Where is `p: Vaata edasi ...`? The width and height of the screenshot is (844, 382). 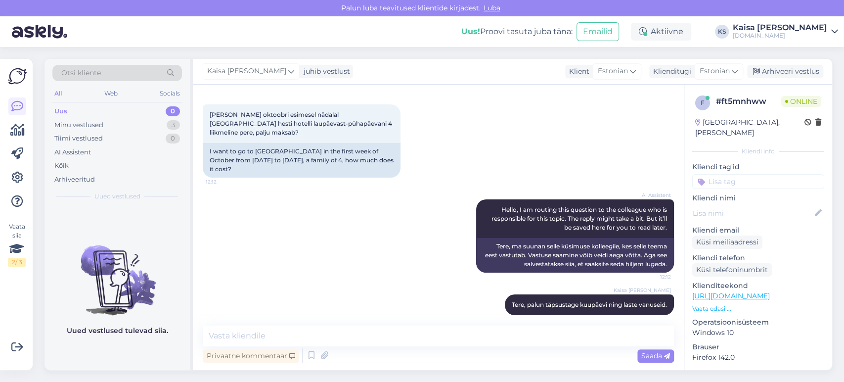 p: Vaata edasi ... is located at coordinates (758, 309).